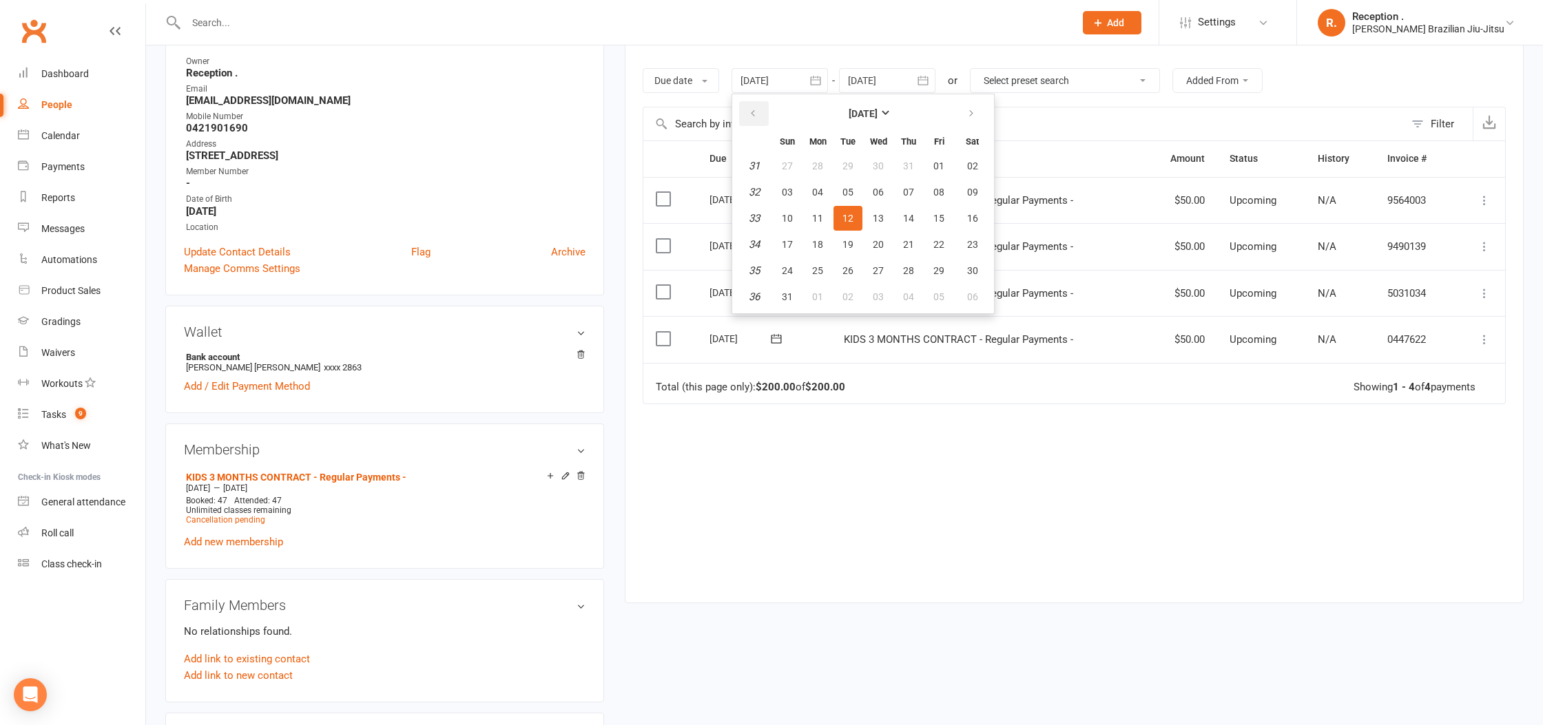 The width and height of the screenshot is (1543, 725). What do you see at coordinates (247, 659) in the screenshot?
I see `a: Add link to existing contact` at bounding box center [247, 659].